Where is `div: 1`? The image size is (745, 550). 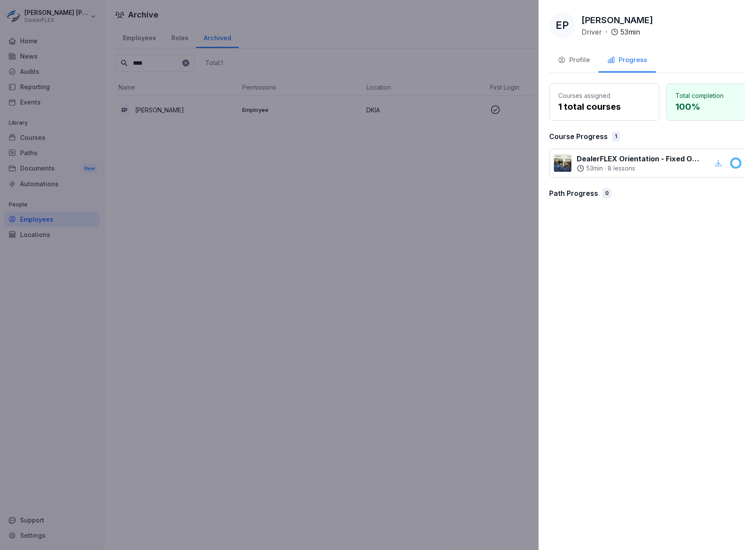 div: 1 is located at coordinates (616, 136).